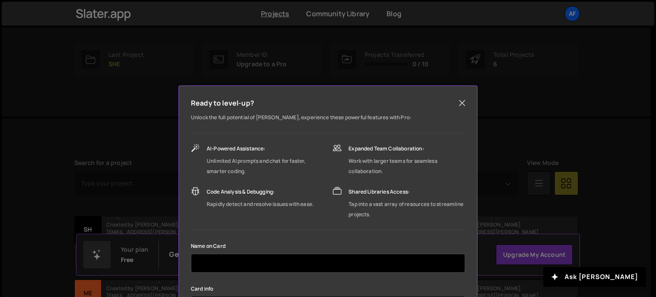 The image size is (656, 297). Describe the element at coordinates (328, 263) in the screenshot. I see `input: Kelly Slater` at that location.